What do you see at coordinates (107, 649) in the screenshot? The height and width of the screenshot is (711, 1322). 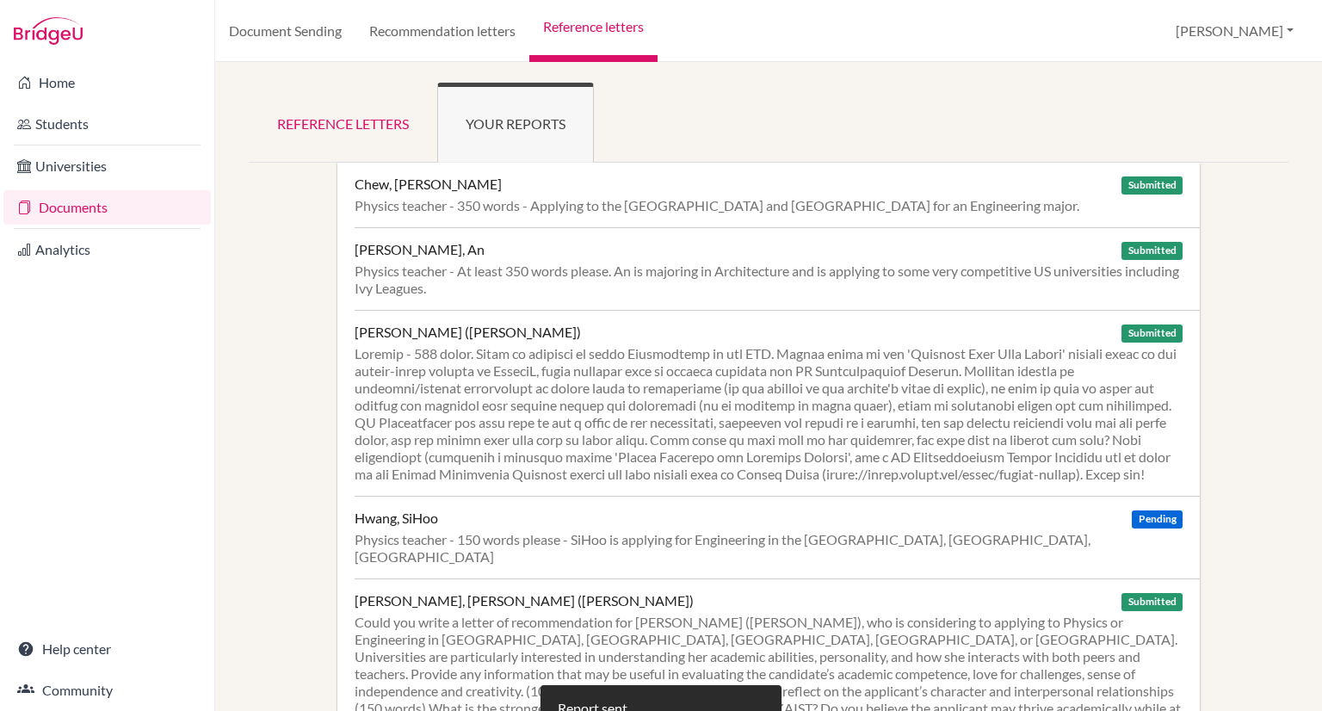 I see `a: Help center` at bounding box center [107, 649].